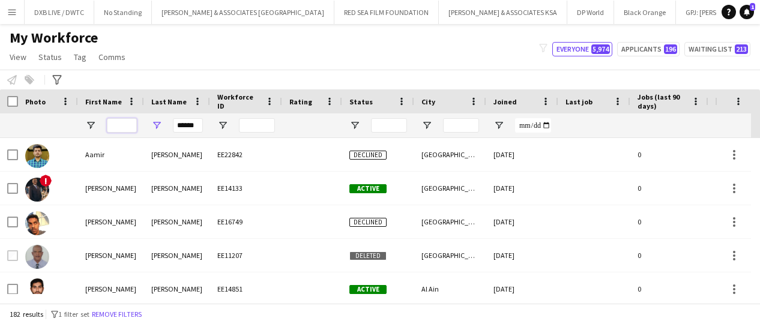 The image size is (760, 324). I want to click on input: Status Filter Input, so click(389, 125).